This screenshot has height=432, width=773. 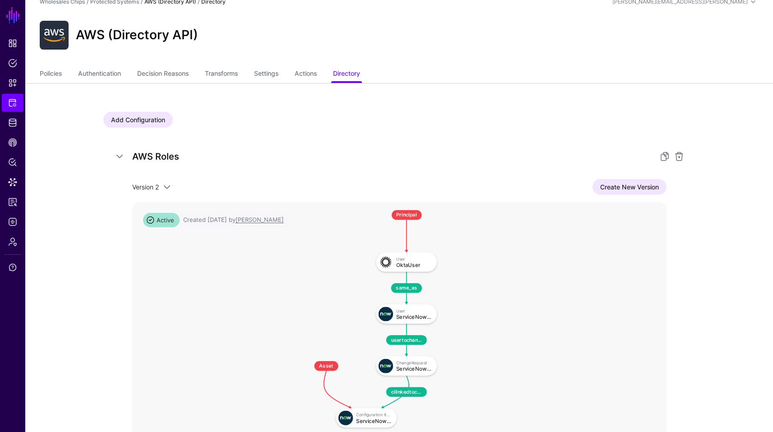 I want to click on a: Reports, so click(x=13, y=202).